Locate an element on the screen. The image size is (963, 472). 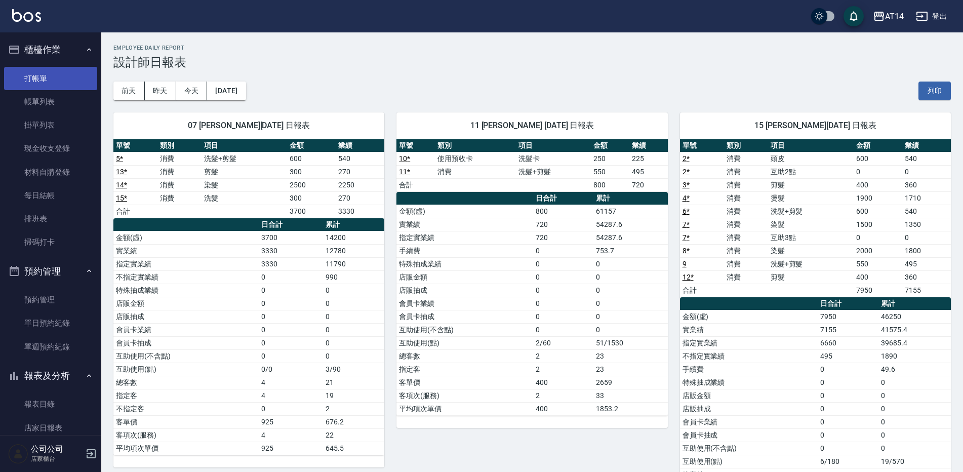
td: 手續費 is located at coordinates (465, 251).